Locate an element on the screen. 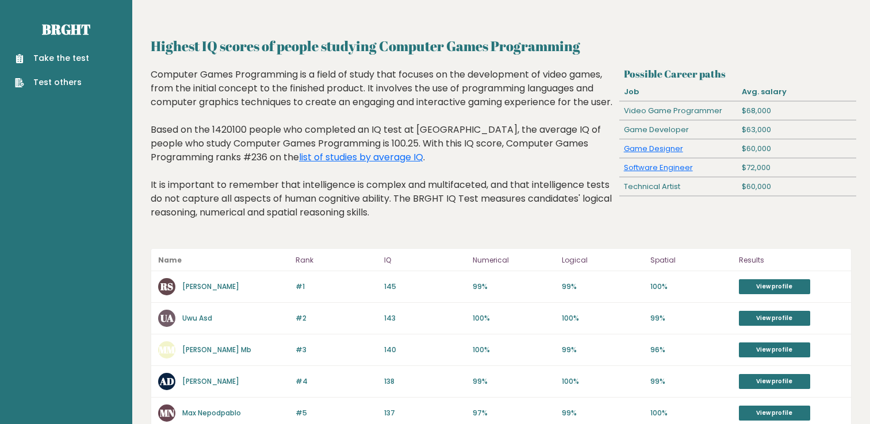 This screenshot has height=424, width=870. a: Take the test is located at coordinates (52, 58).